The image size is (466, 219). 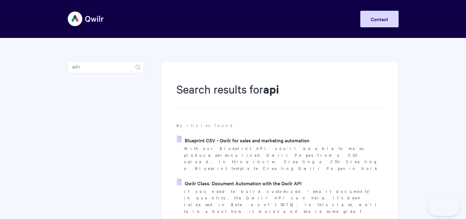 I want to click on img: Qwilr Help Center, so click(x=86, y=19).